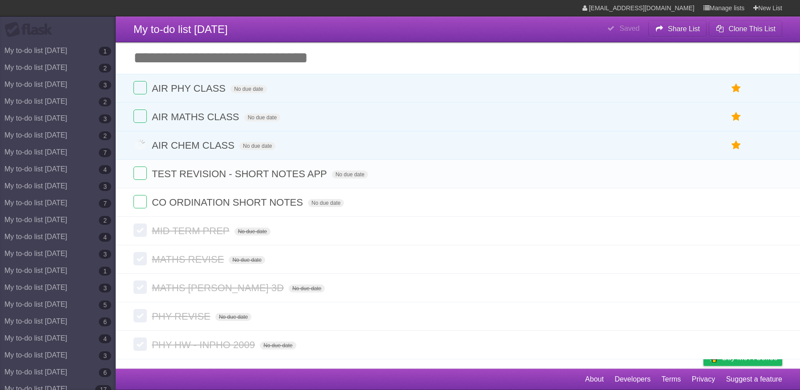  I want to click on a: Suggest a feature, so click(754, 379).